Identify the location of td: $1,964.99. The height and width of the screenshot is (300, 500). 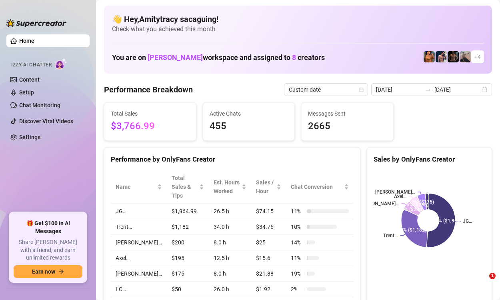
(188, 211).